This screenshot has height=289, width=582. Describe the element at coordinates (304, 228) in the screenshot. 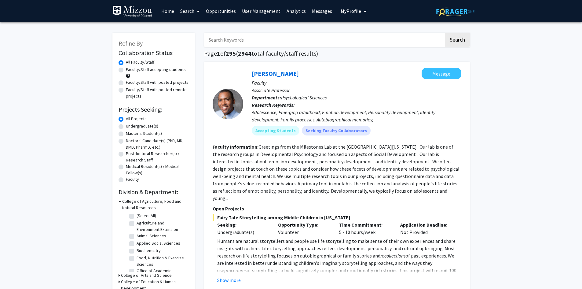

I see `div: Volunteer` at that location.